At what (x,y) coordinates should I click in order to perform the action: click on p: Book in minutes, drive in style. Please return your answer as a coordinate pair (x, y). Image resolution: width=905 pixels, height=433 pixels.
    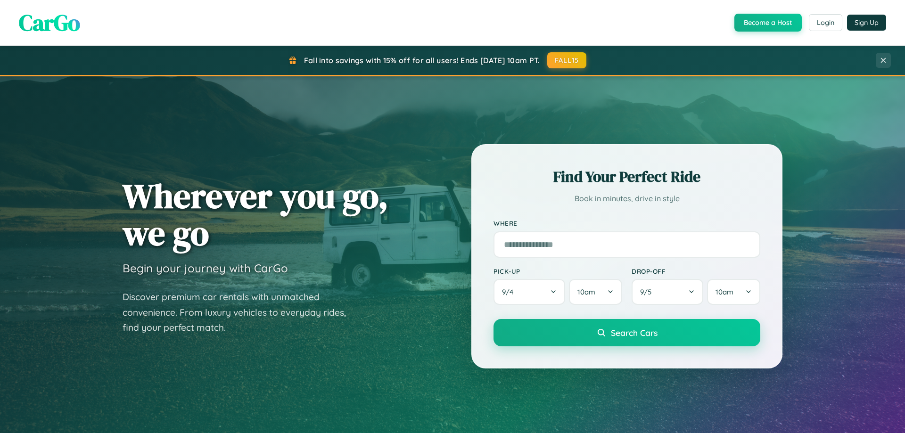
    Looking at the image, I should click on (627, 198).